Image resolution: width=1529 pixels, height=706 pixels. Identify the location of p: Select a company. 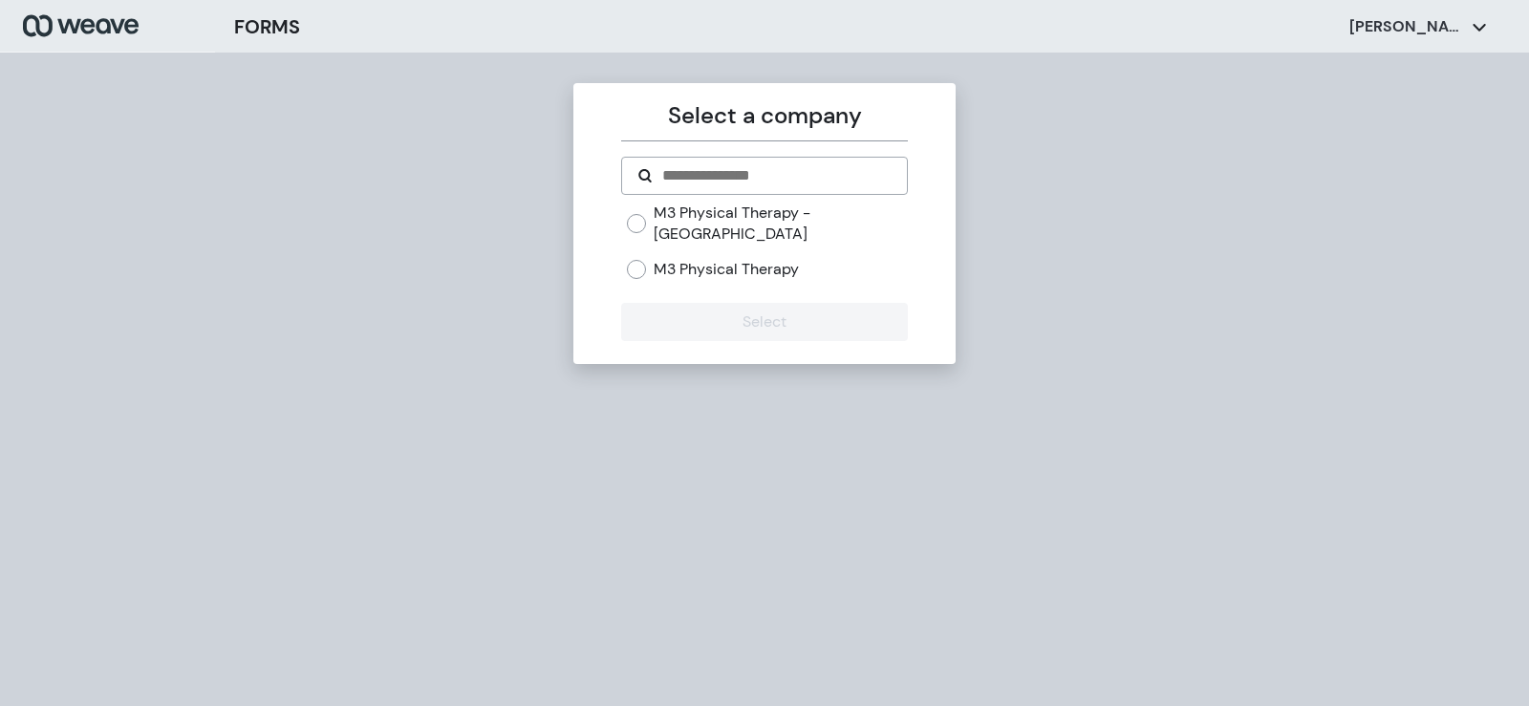
(763, 116).